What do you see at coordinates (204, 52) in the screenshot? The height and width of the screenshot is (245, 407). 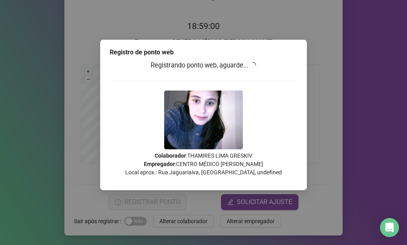 I see `div: Registro de ponto web` at bounding box center [204, 52].